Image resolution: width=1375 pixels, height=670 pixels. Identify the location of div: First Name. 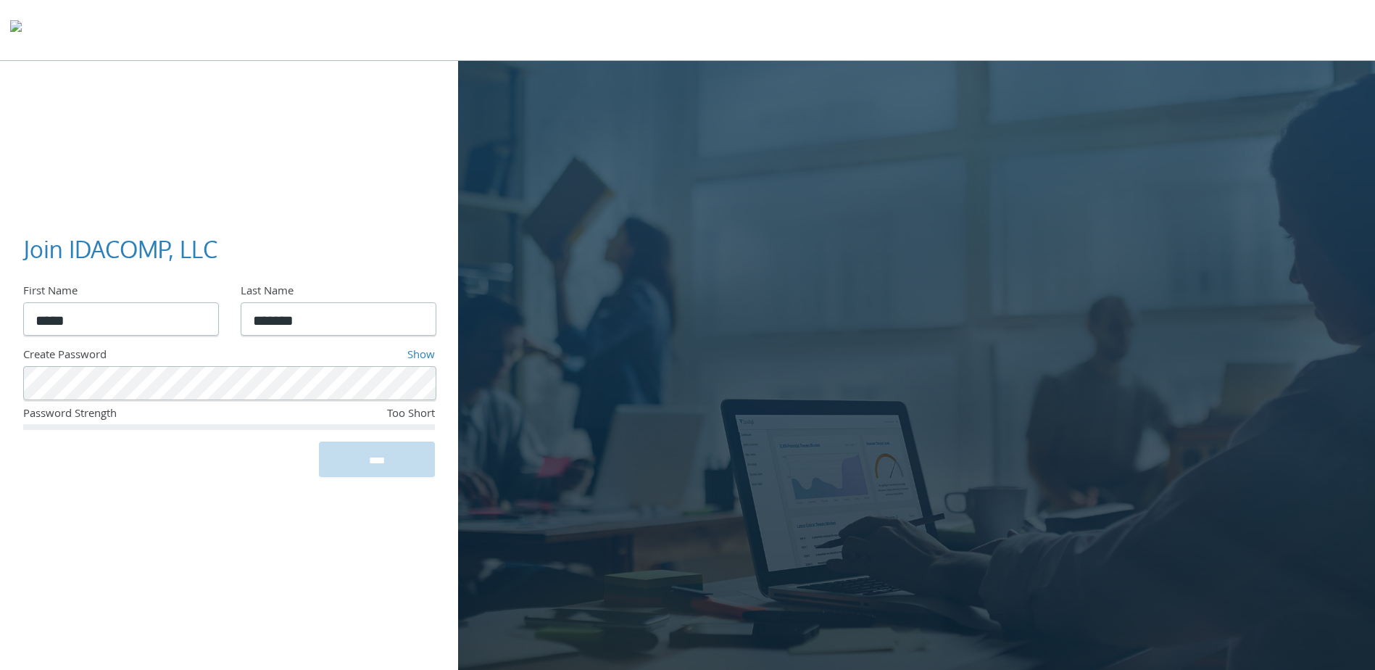
(120, 293).